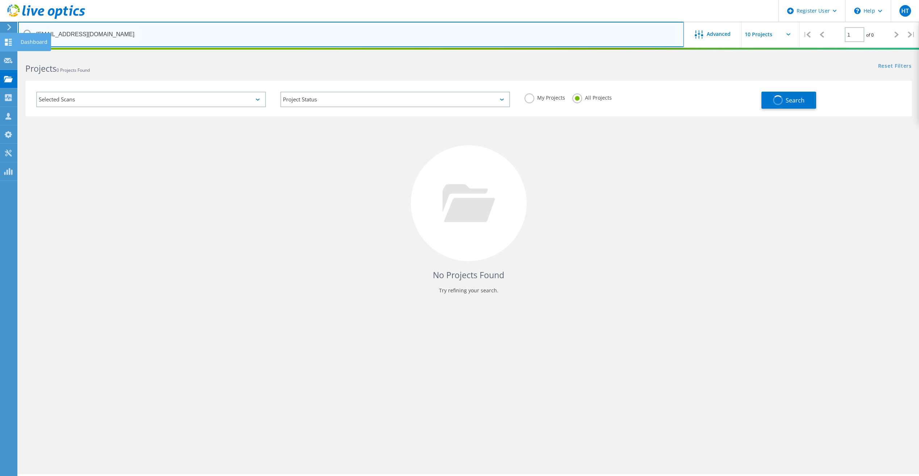 The height and width of the screenshot is (476, 919). I want to click on p: Try refining your search., so click(469, 291).